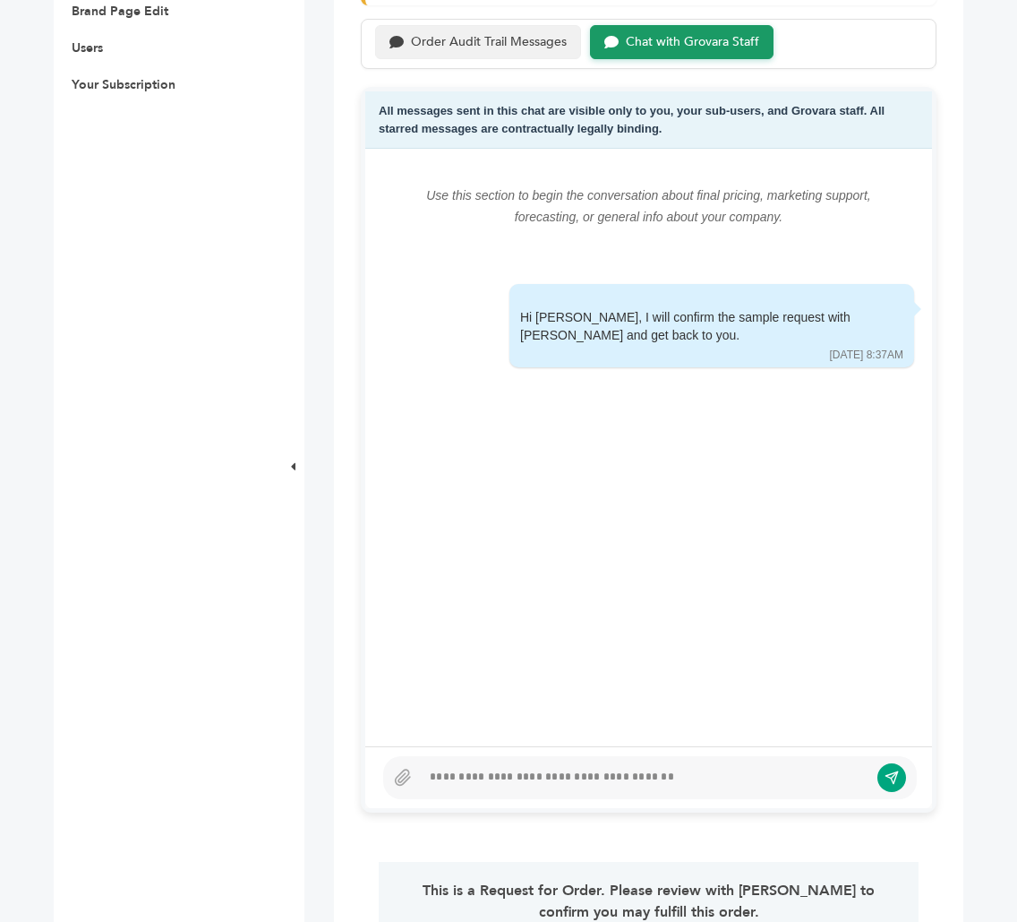 The height and width of the screenshot is (922, 1017). I want to click on p: Use this section to begin the conversation about final pricing, marketing support, forecasting, o..., so click(648, 206).